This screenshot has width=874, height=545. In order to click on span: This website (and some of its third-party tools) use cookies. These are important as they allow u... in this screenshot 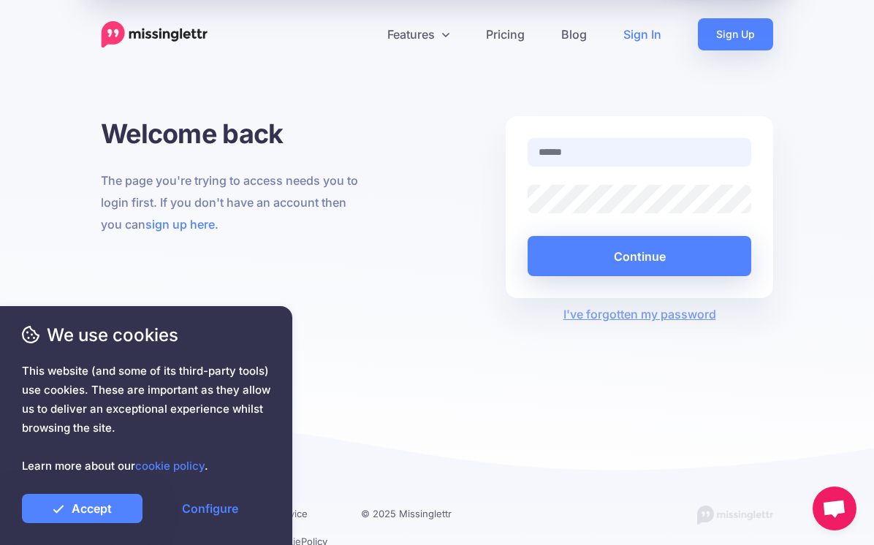, I will do `click(146, 419)`.